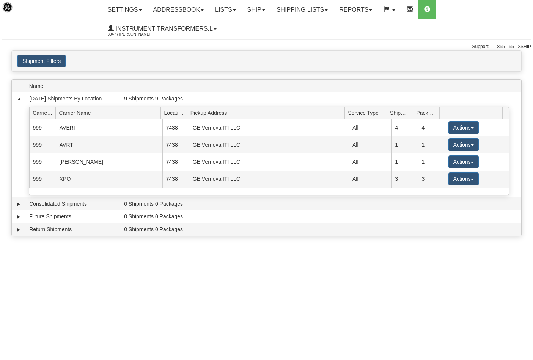  Describe the element at coordinates (73, 217) in the screenshot. I see `td: Future Shipments` at that location.